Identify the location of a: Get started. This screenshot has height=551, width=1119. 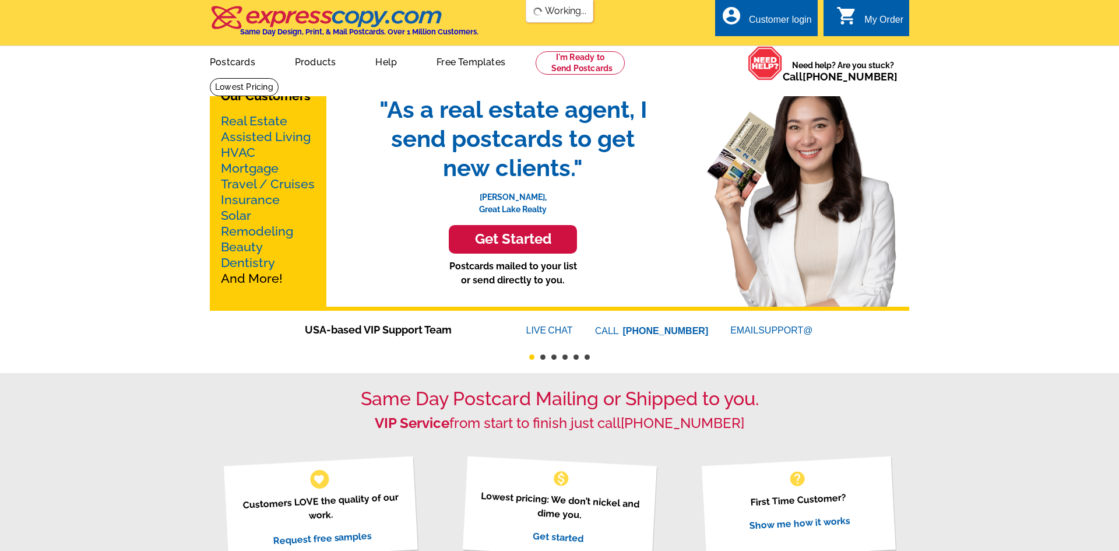
(558, 537).